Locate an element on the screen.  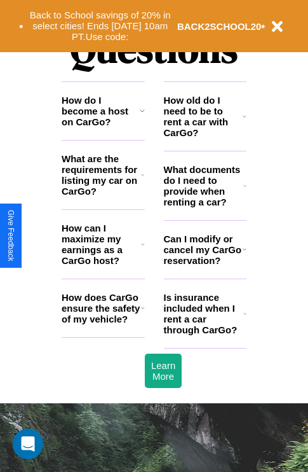
div: Open Intercom Messenger is located at coordinates (28, 444).